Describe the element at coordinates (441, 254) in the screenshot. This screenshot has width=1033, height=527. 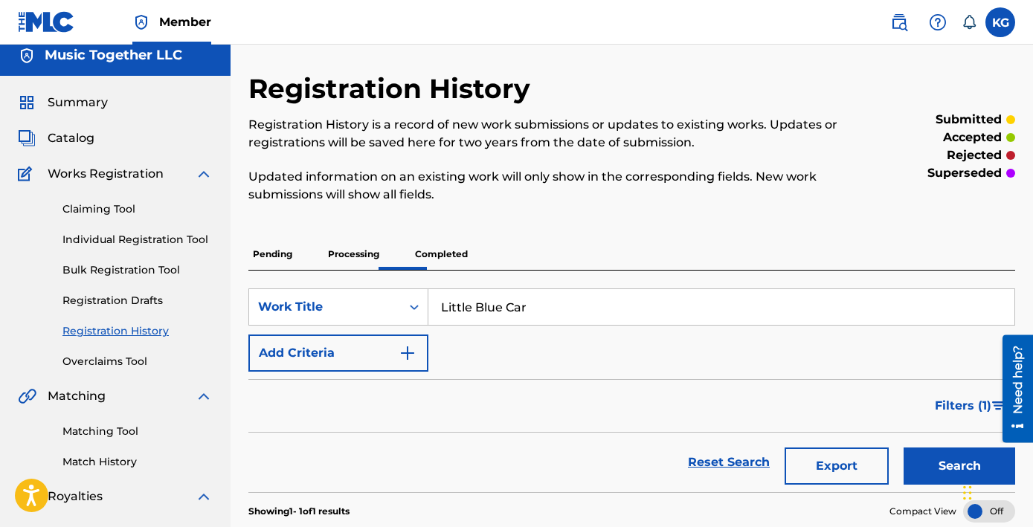
I see `p: Completed` at that location.